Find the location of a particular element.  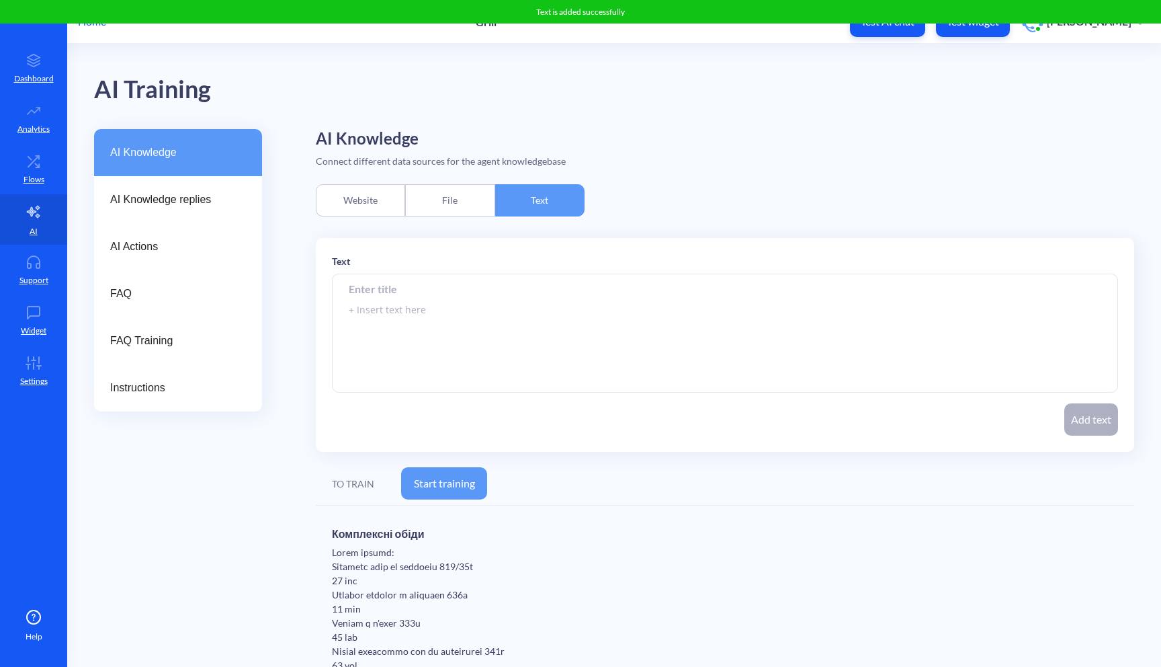

button: Start training is located at coordinates (444, 483).